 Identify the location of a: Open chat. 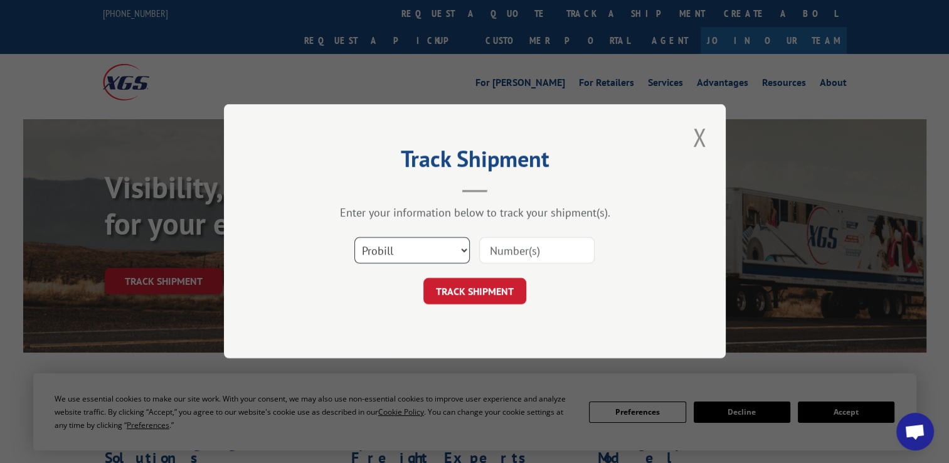
(915, 432).